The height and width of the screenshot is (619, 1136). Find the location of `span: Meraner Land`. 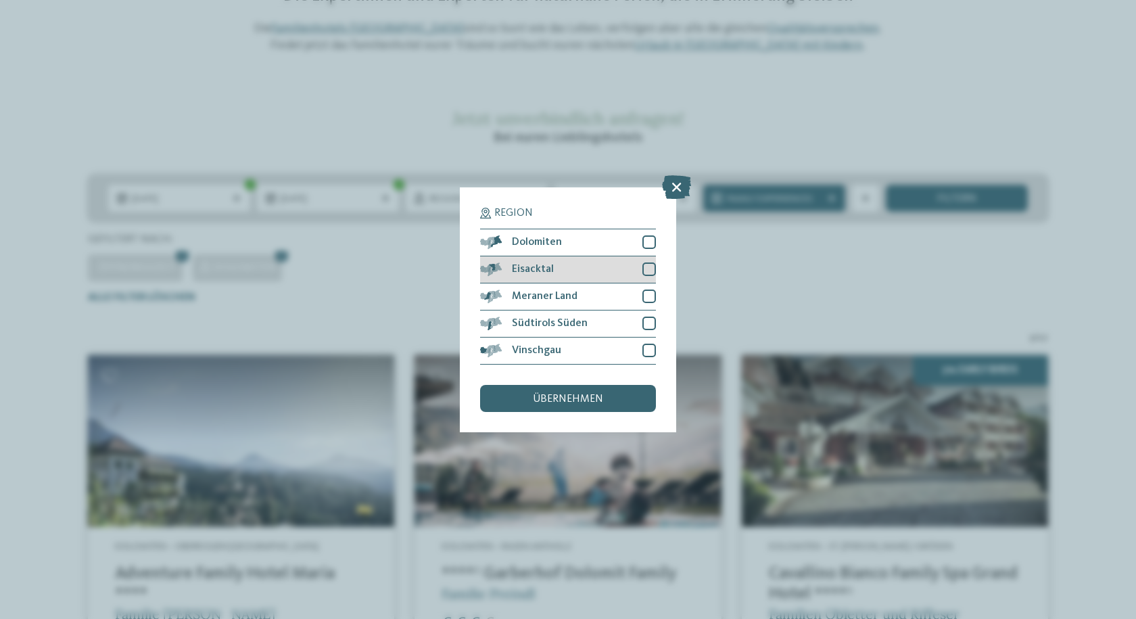

span: Meraner Land is located at coordinates (544, 296).